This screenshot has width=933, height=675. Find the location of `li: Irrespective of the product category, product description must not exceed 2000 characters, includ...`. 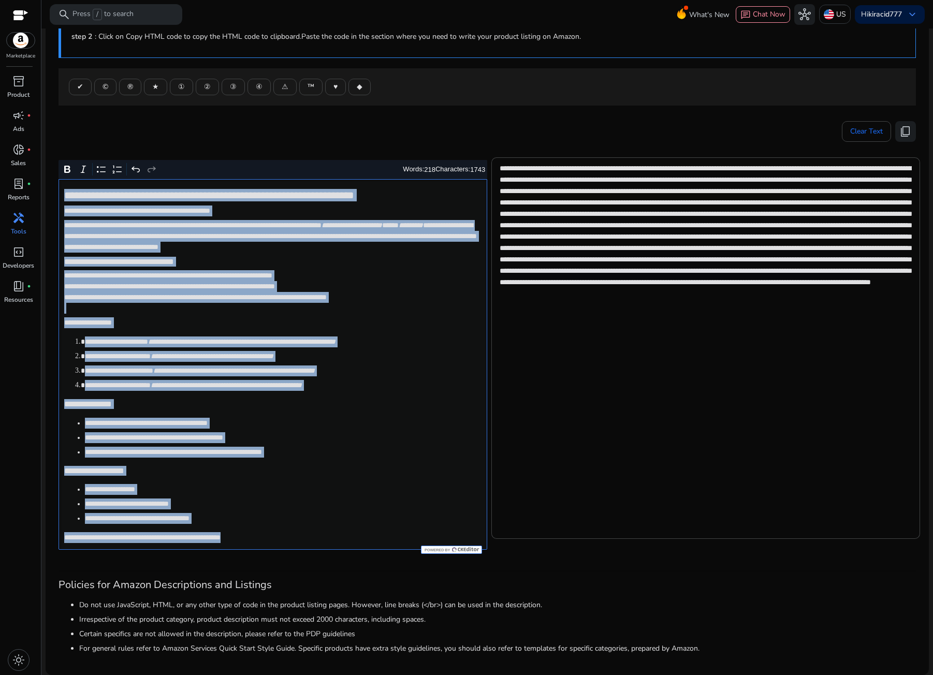

li: Irrespective of the product category, product description must not exceed 2000 characters, includ... is located at coordinates (497, 619).